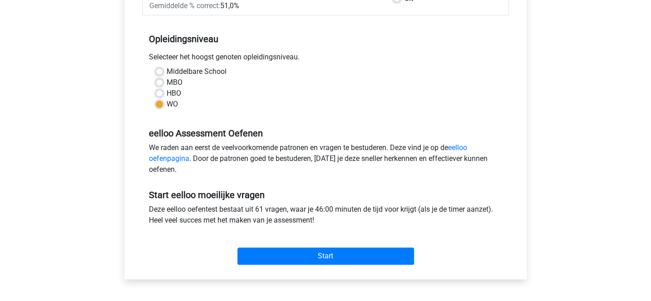  What do you see at coordinates (174, 93) in the screenshot?
I see `label: HBO` at bounding box center [174, 93].